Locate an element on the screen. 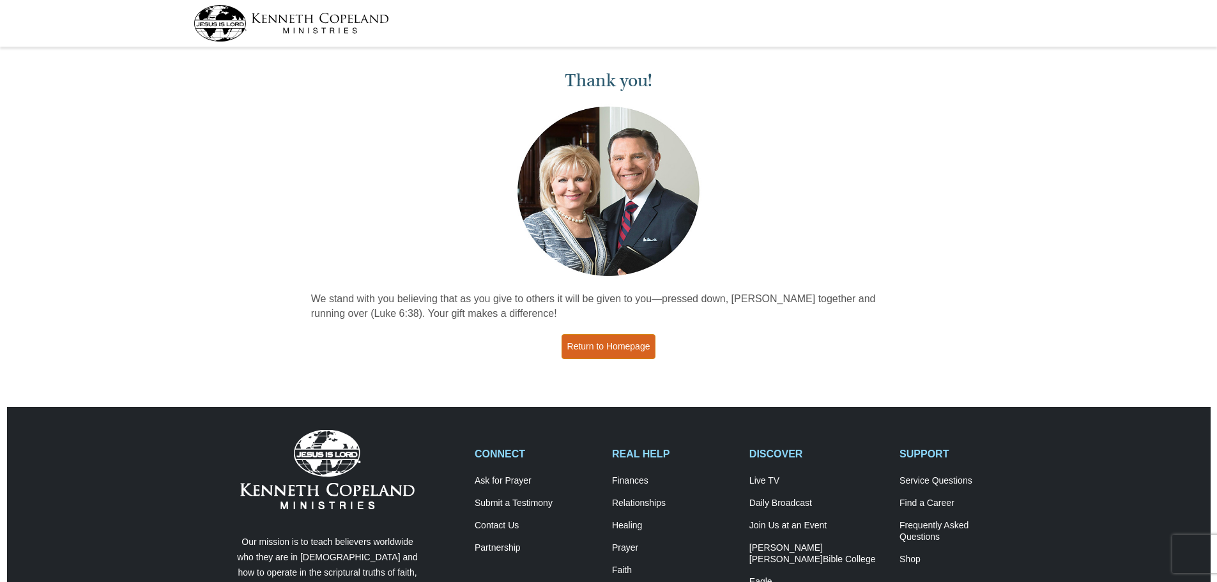 The width and height of the screenshot is (1217, 582). p: We stand with you believing that as you give to others it will be given to you—pressed down, [PER... is located at coordinates (609, 307).